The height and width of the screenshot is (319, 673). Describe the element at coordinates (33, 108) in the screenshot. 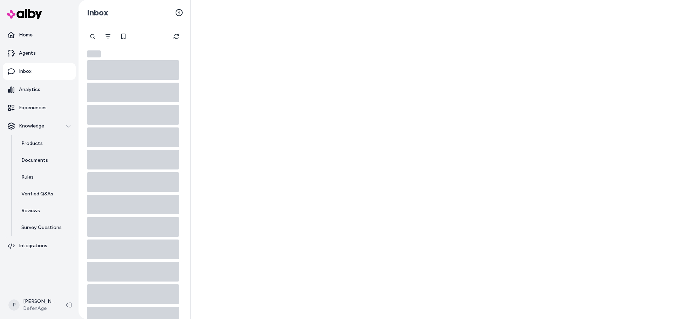

I see `p: Experiences` at that location.